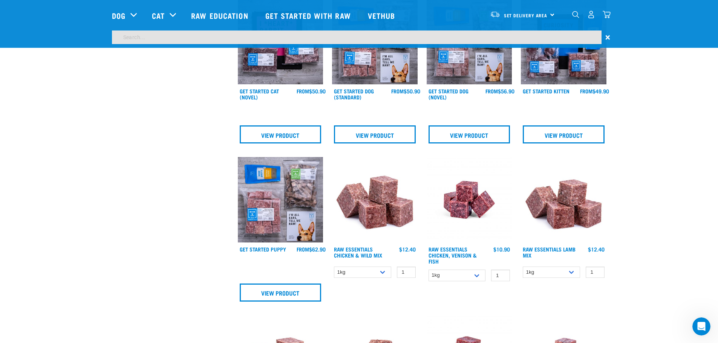  Describe the element at coordinates (259, 94) in the screenshot. I see `a: Get Started Cat (Novel)` at that location.